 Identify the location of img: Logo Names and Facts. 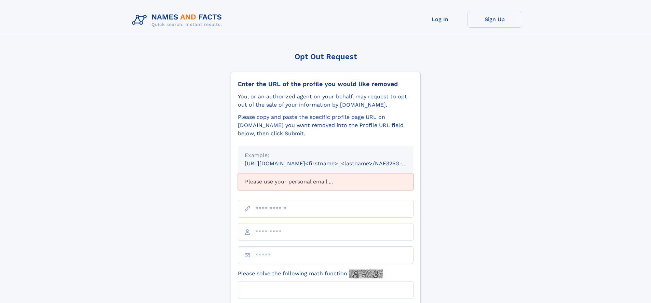
(178, 20).